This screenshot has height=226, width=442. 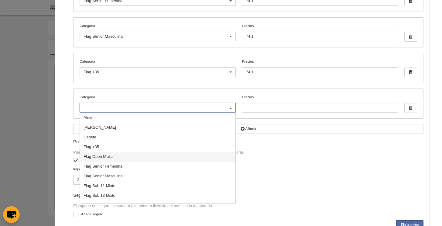 I want to click on div: Precio fijo:, so click(x=248, y=142).